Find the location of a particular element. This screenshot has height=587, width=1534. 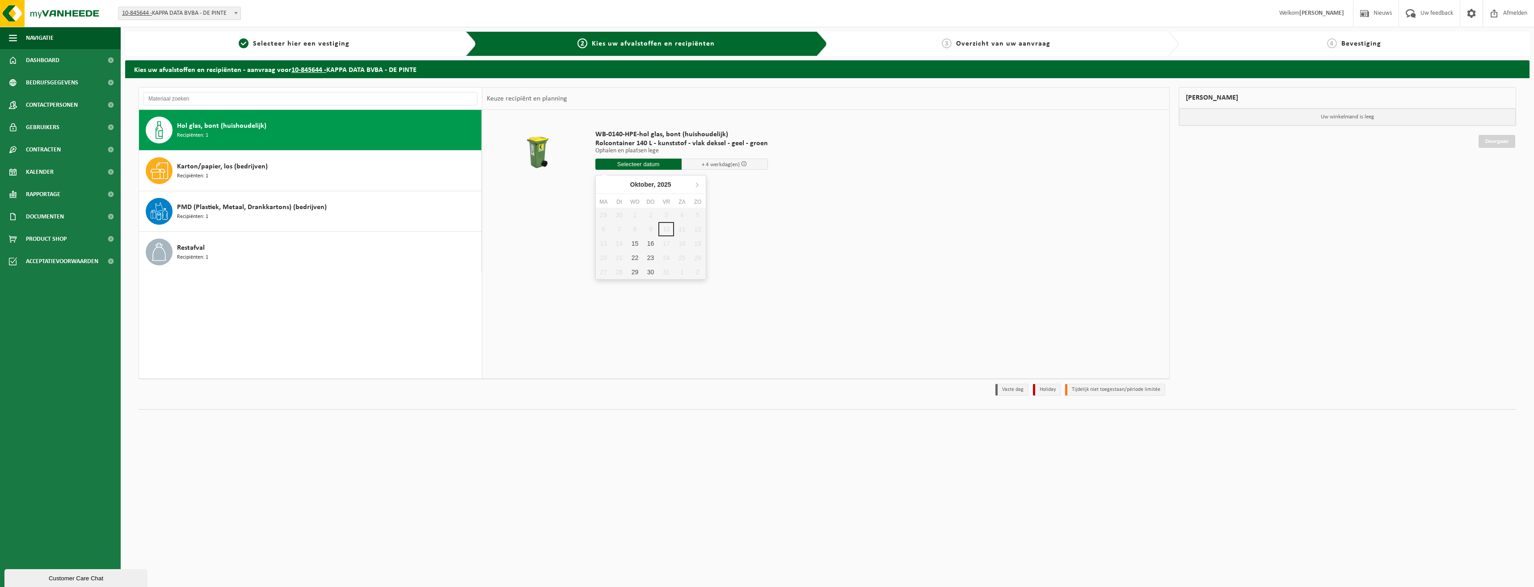

a: 1Selecteer hier een vestiging is located at coordinates (294, 44).